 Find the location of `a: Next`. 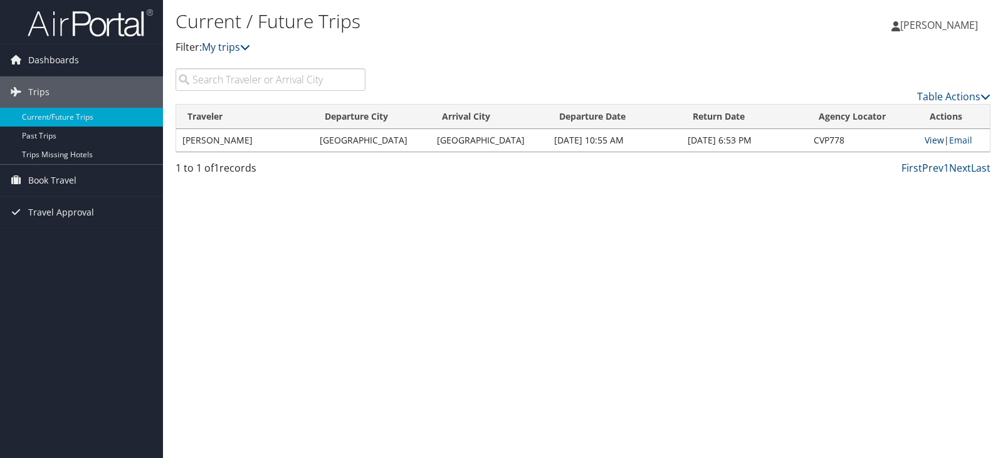

a: Next is located at coordinates (959, 168).